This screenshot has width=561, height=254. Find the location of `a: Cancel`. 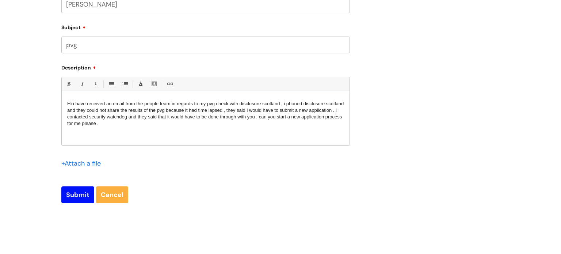

a: Cancel is located at coordinates (112, 194).